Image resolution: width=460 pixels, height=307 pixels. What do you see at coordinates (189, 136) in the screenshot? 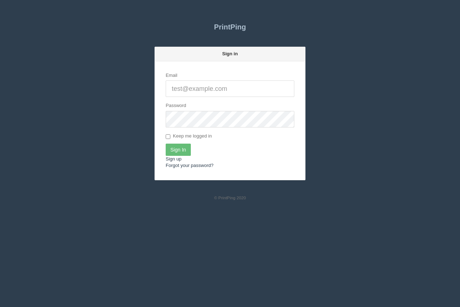
I see `label: Keep me logged in` at bounding box center [189, 136].